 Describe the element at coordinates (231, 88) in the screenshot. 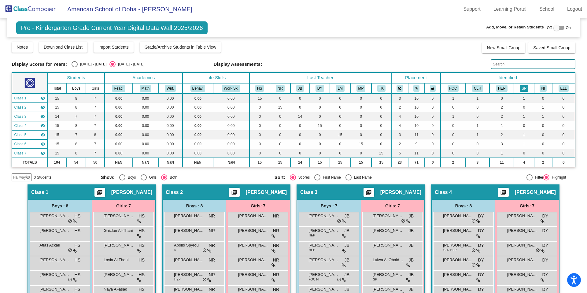

I see `button: Work Sk.` at that location.